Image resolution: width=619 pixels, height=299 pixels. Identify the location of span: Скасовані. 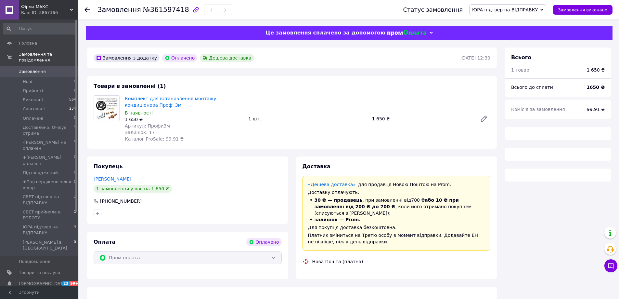
(34, 109).